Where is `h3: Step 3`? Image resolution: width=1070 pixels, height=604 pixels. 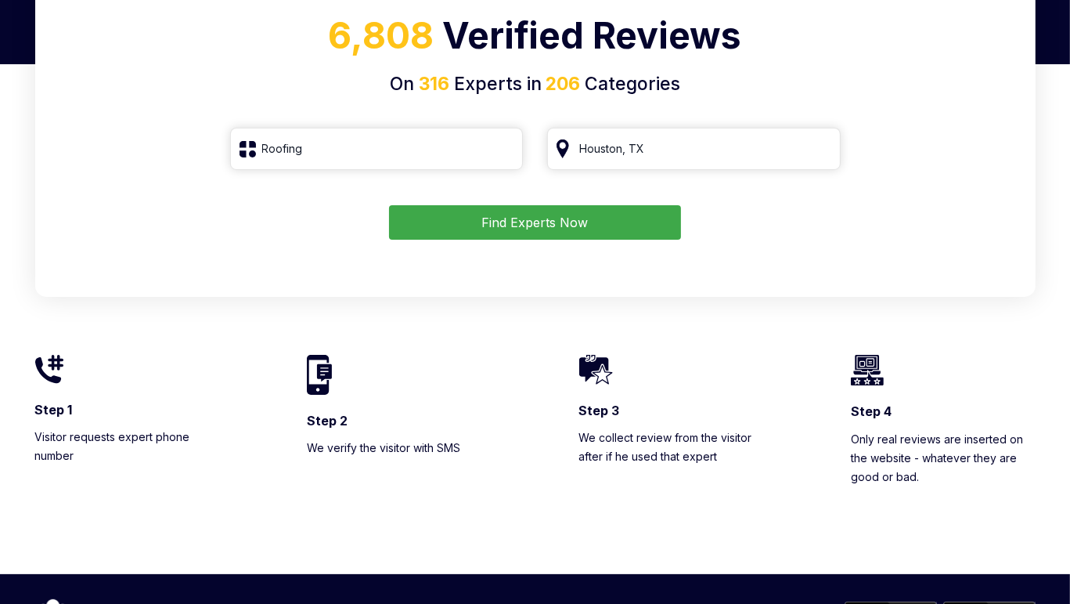 h3: Step 3 is located at coordinates (672, 410).